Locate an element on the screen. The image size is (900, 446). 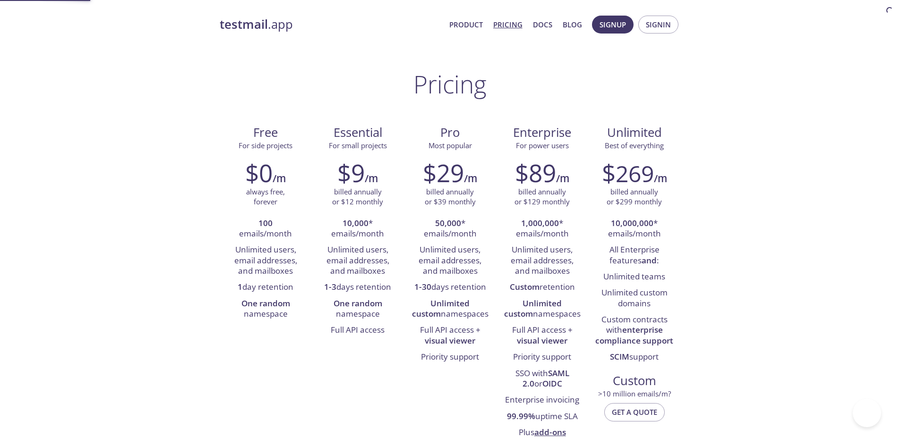
button: Signin is located at coordinates (658, 25).